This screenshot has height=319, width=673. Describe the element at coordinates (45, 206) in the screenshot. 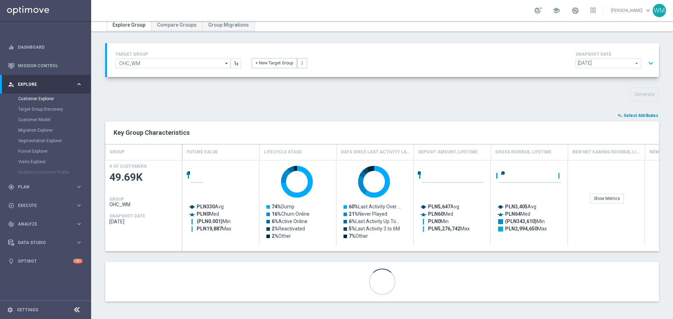

I see `div: play_circle_outline Execute keyboard_arrow_right` at that location.